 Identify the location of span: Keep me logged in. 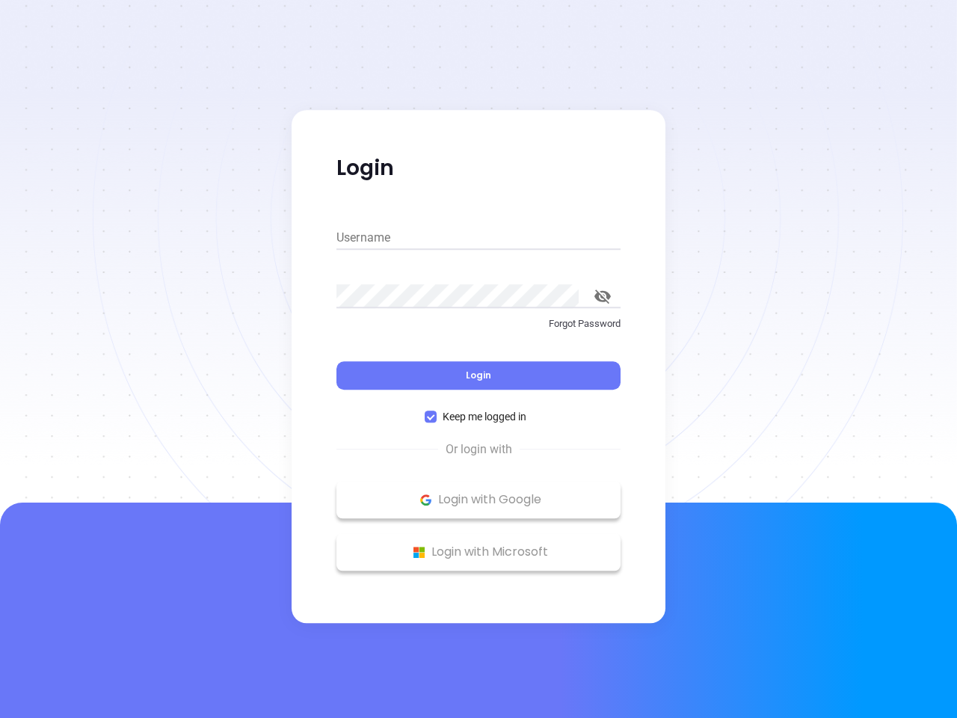
(485, 417).